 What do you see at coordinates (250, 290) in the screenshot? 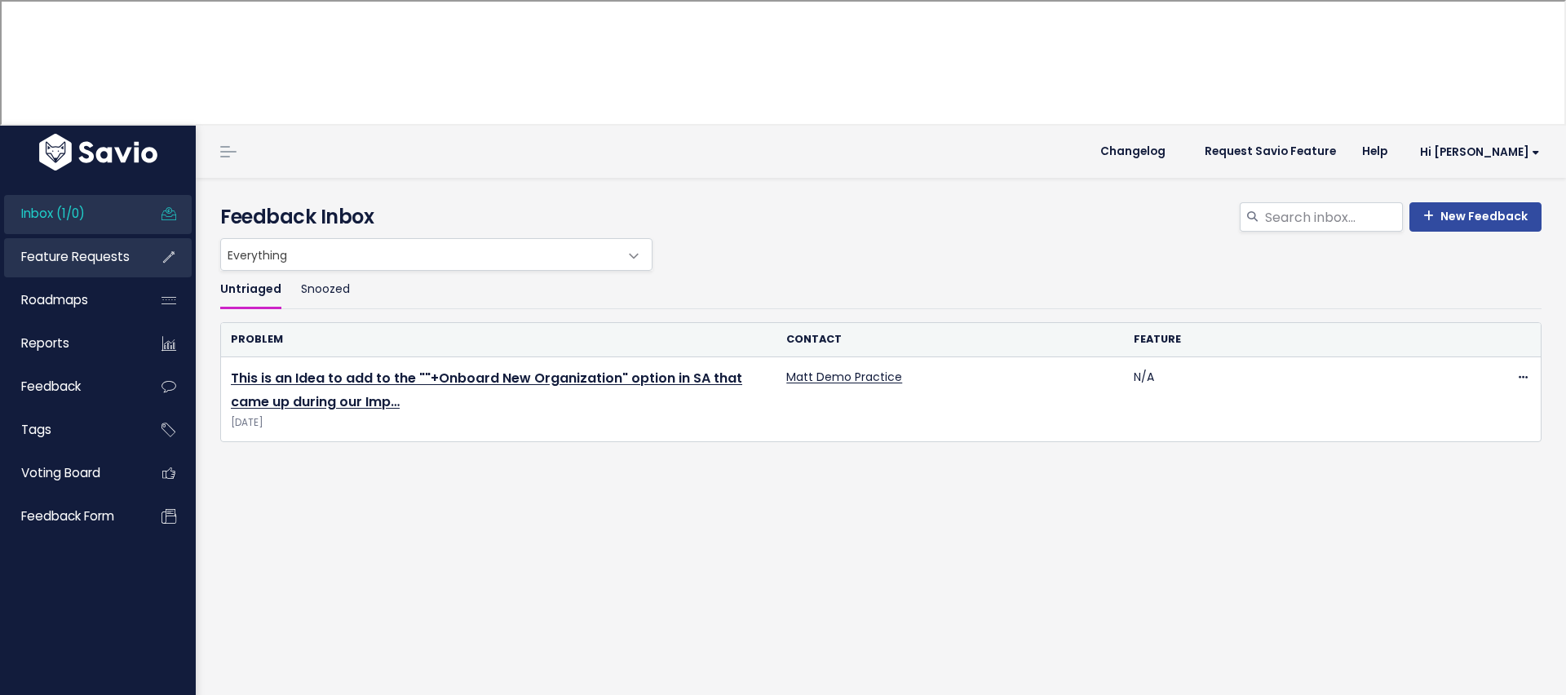
I see `a: Untriaged` at bounding box center [250, 290].